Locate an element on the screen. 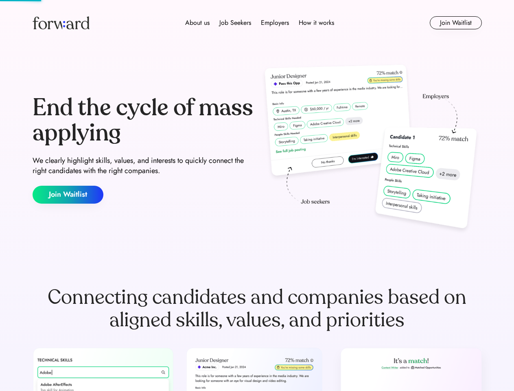  div: Job Seekers is located at coordinates (235, 23).